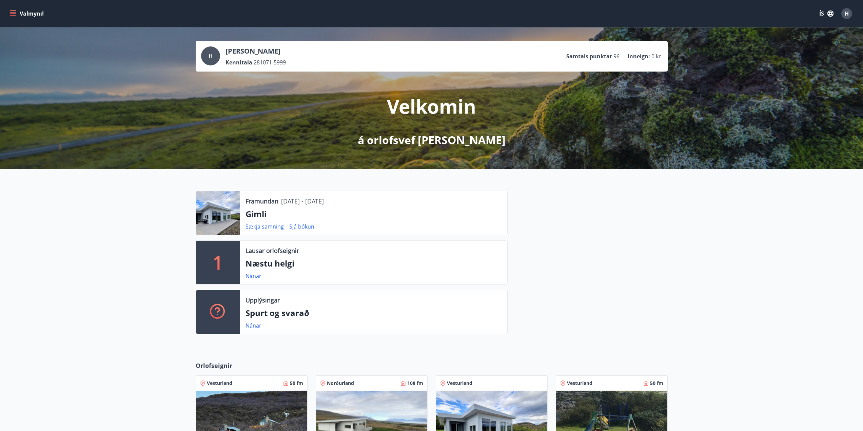  Describe the element at coordinates (264, 226) in the screenshot. I see `a: Sækja samning` at that location.